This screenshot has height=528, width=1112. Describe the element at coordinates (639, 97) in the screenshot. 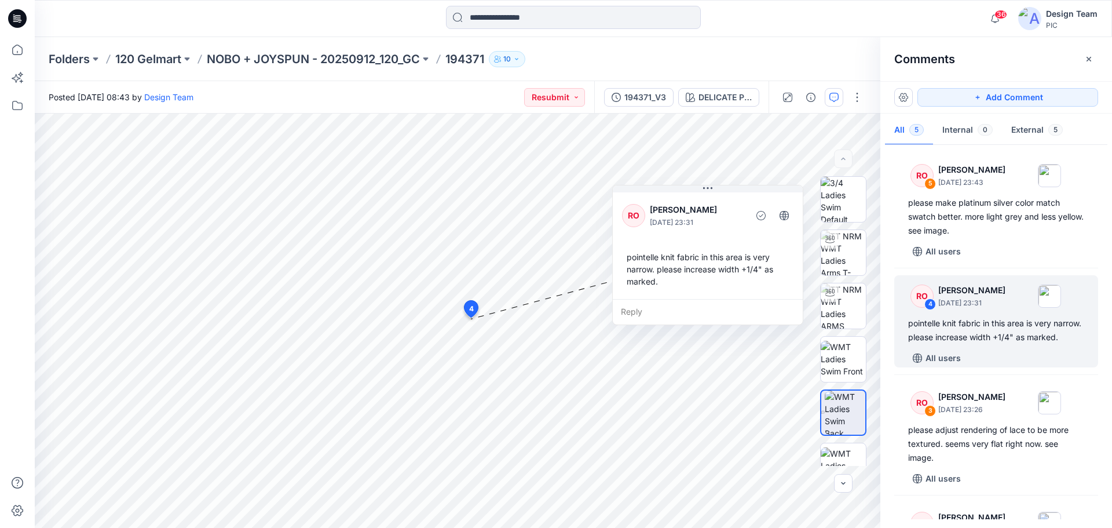

I see `button: 194371_V3` at that location.